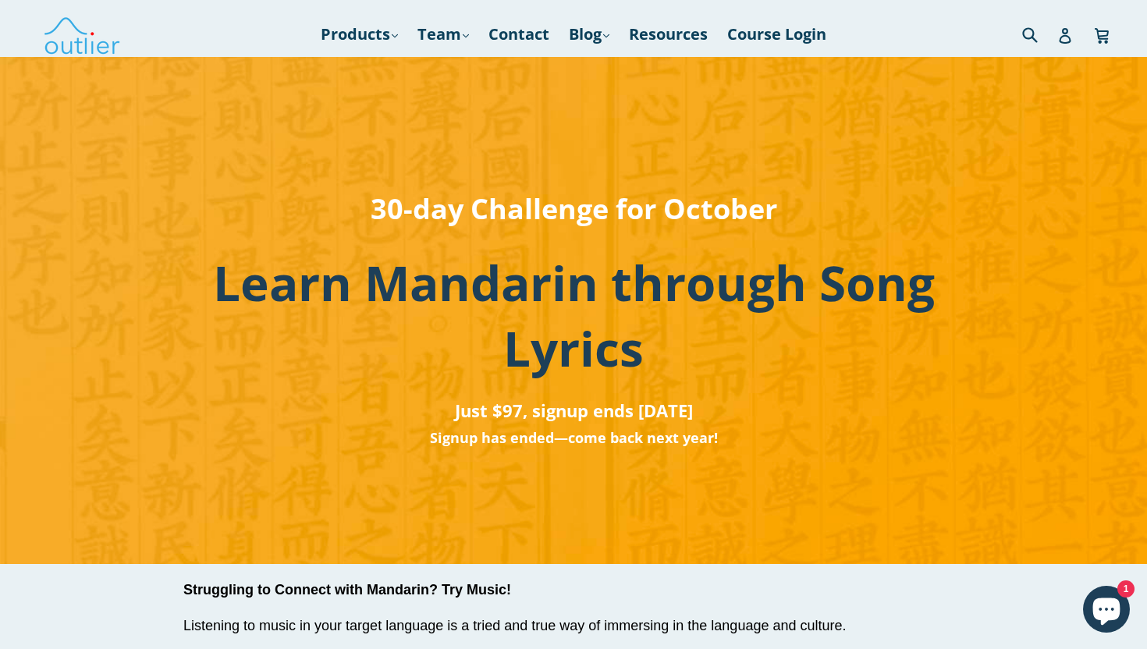 This screenshot has height=649, width=1147. I want to click on a: Course Login, so click(776, 34).